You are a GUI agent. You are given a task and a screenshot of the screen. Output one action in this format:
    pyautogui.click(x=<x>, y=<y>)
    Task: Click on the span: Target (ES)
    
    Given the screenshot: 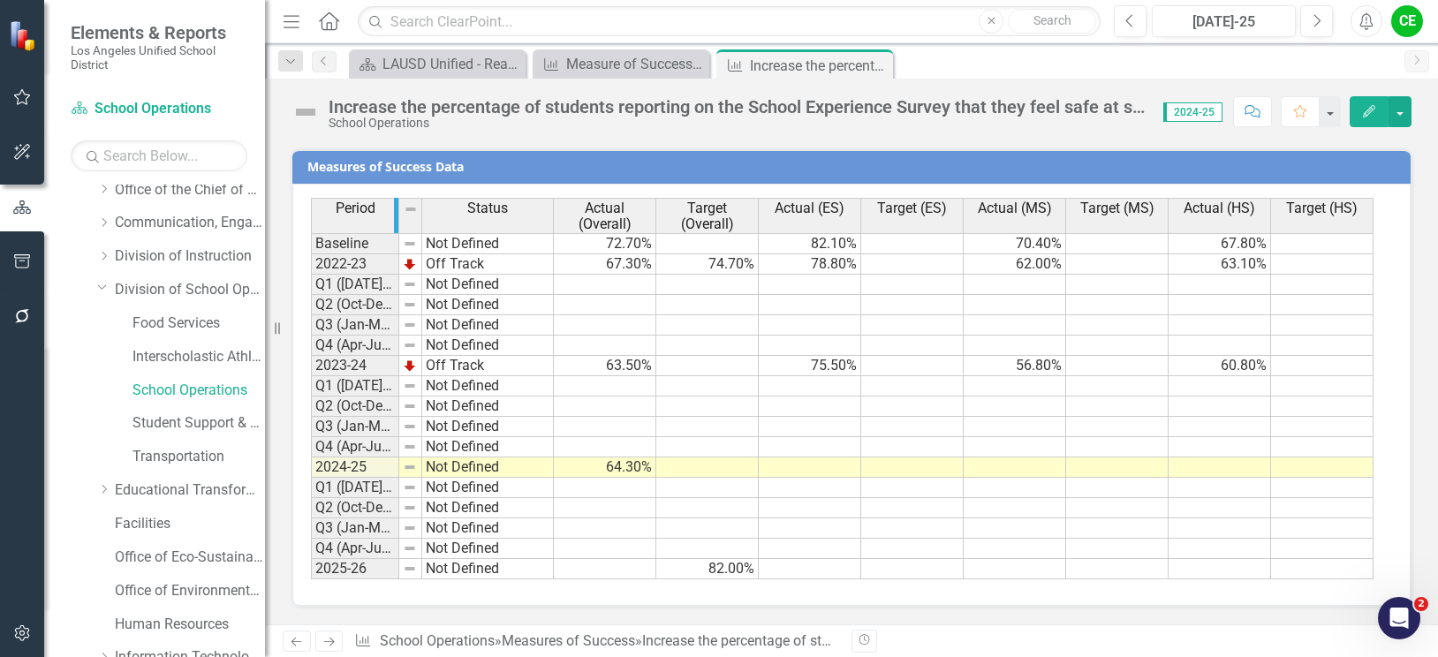 What is the action you would take?
    pyautogui.click(x=911, y=208)
    